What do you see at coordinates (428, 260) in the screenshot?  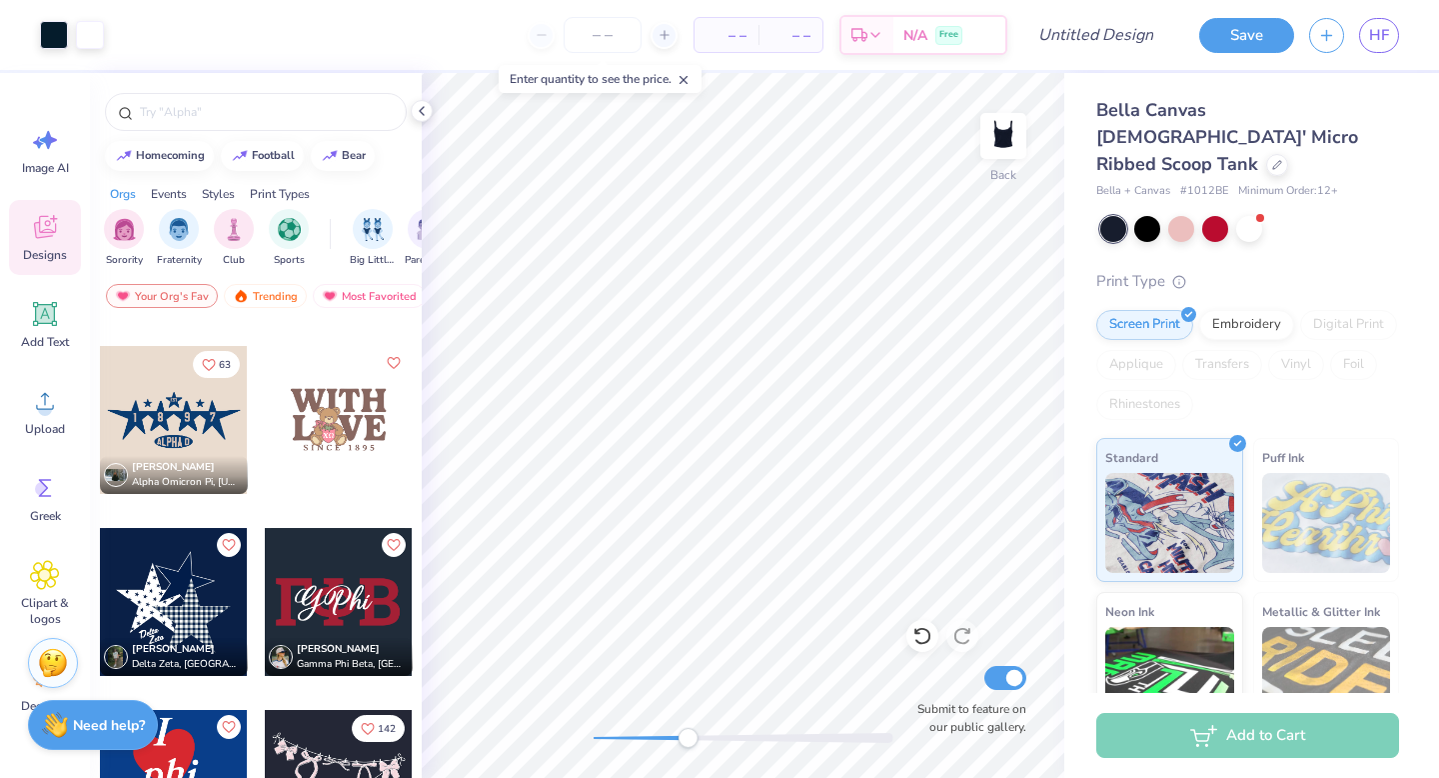 I see `span: Parent's Weekend` at bounding box center [428, 260].